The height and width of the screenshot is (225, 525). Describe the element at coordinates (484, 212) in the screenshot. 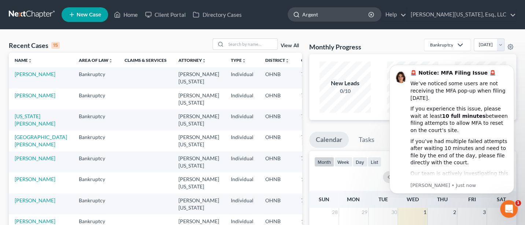

I see `span: 3` at that location.